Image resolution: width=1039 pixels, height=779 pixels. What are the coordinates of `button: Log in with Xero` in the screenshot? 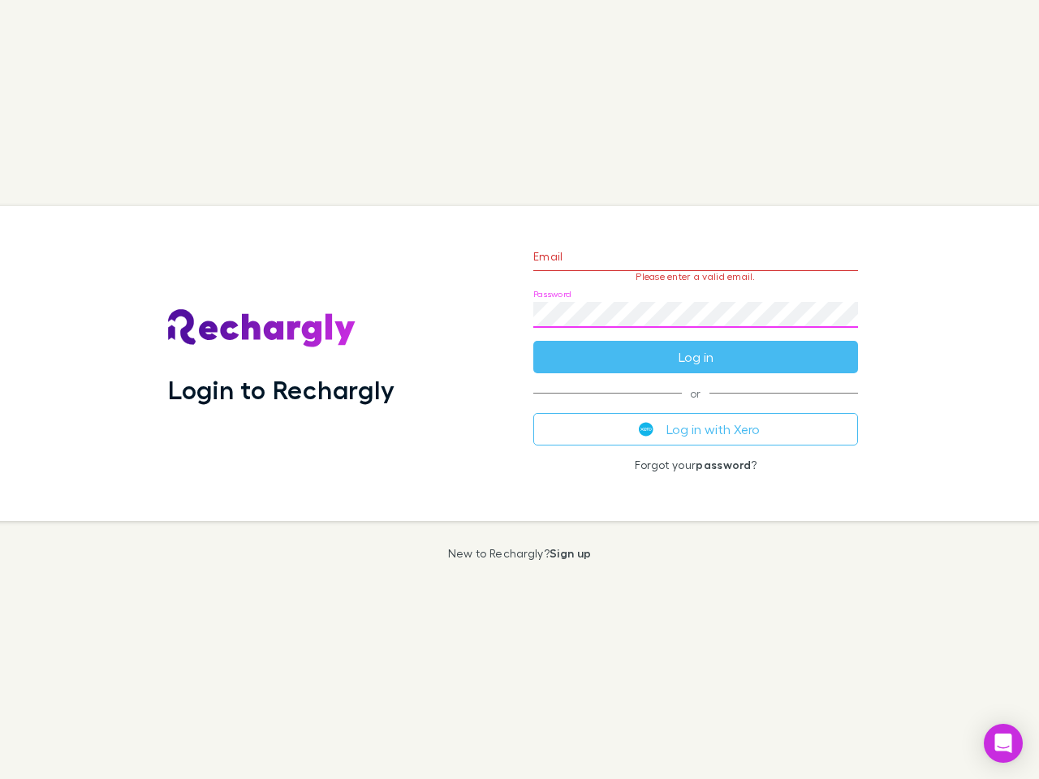 It's located at (695, 429).